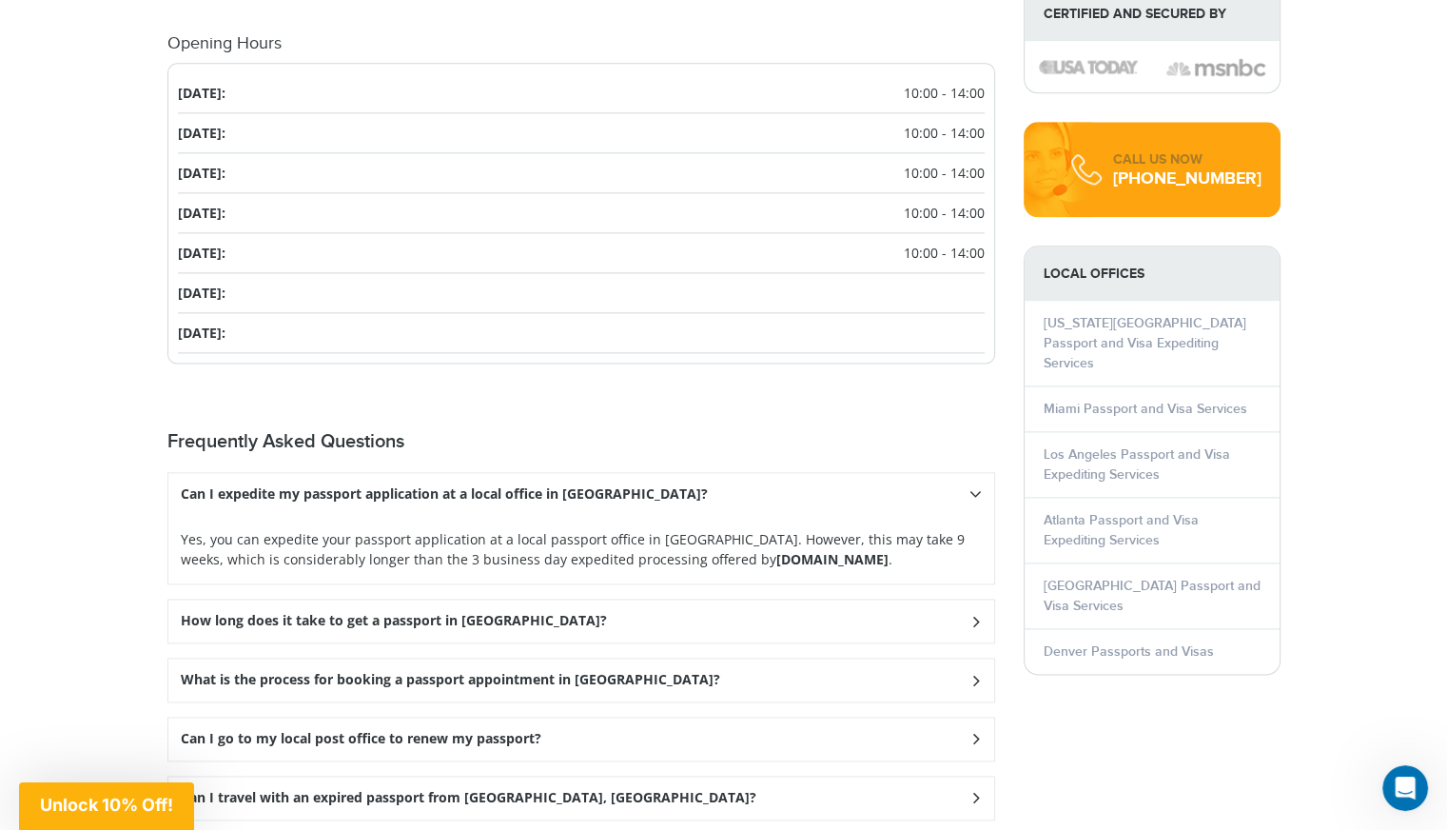  What do you see at coordinates (361, 738) in the screenshot?
I see `h3: Can I go to my local post office to renew my passport?` at bounding box center [361, 738].